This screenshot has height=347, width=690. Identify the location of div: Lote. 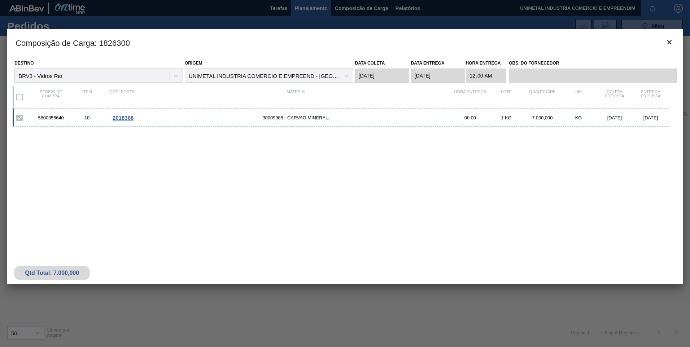
(506, 97).